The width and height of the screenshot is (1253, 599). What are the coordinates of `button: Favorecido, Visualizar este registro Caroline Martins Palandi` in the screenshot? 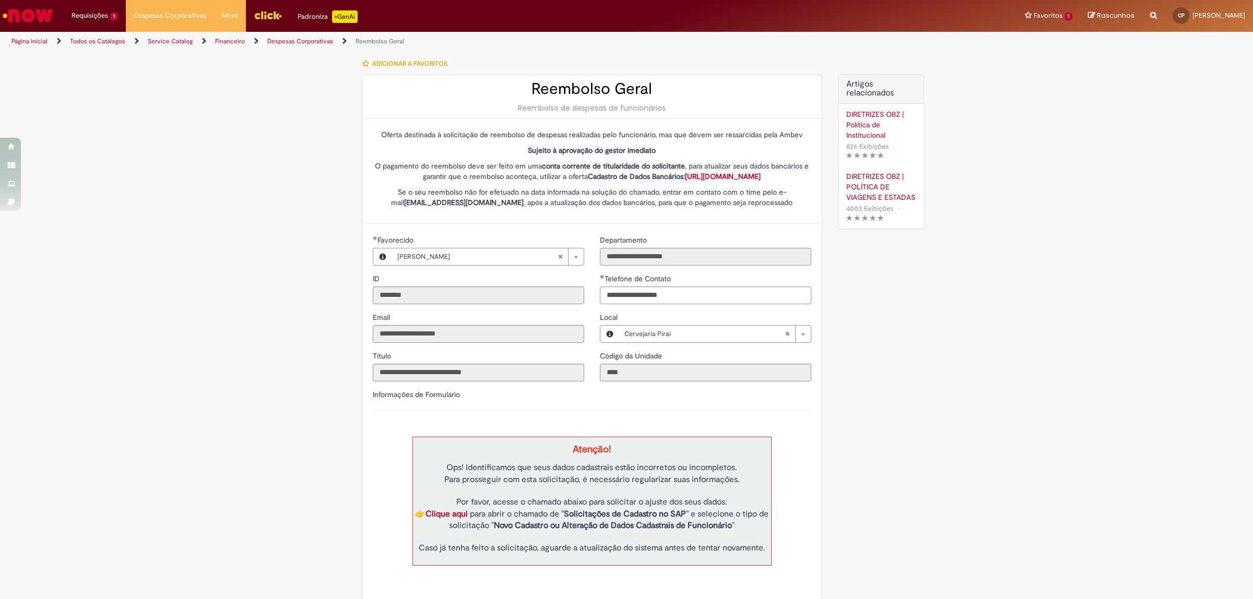 It's located at (383, 257).